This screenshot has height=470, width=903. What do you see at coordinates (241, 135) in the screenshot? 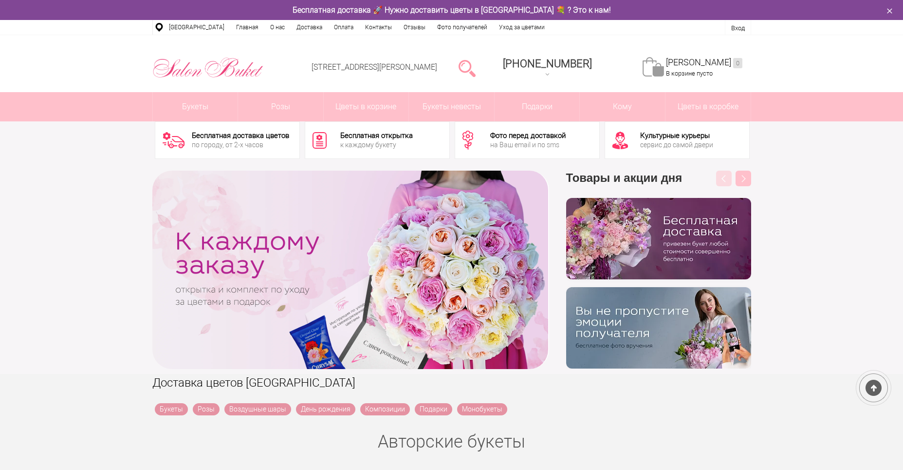
I see `div: Бесплатная доставка цветов` at bounding box center [241, 135].